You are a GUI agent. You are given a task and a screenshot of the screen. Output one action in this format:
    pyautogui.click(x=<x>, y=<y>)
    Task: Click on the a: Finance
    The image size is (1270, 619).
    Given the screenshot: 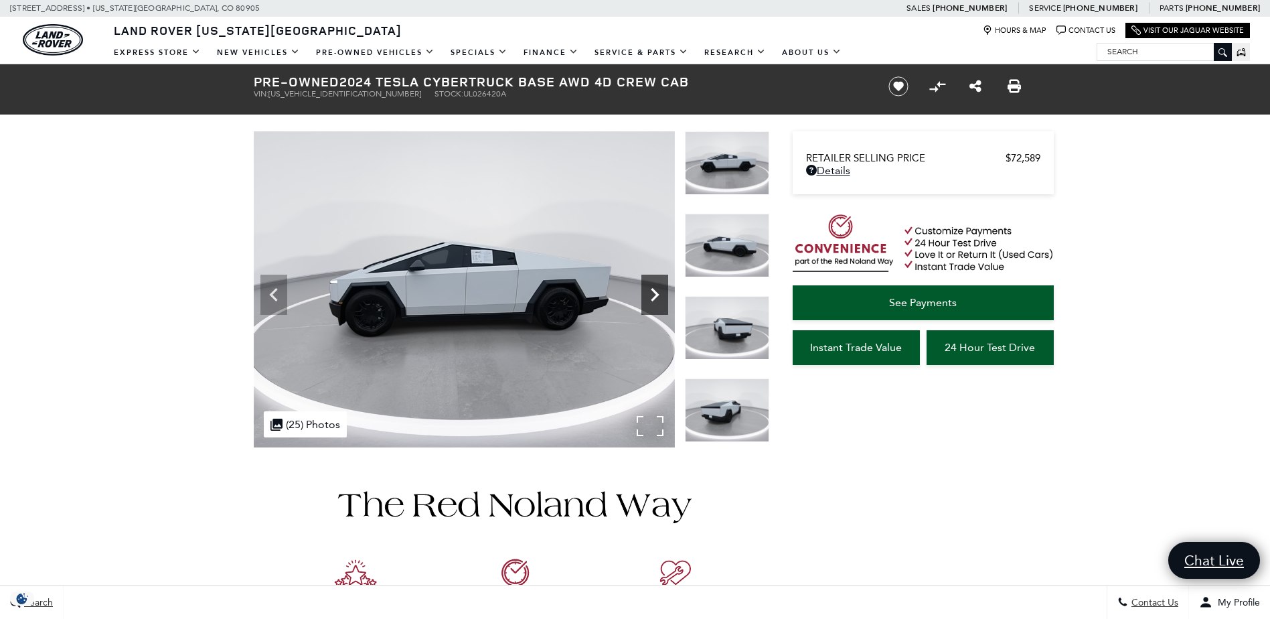 What is the action you would take?
    pyautogui.click(x=551, y=52)
    